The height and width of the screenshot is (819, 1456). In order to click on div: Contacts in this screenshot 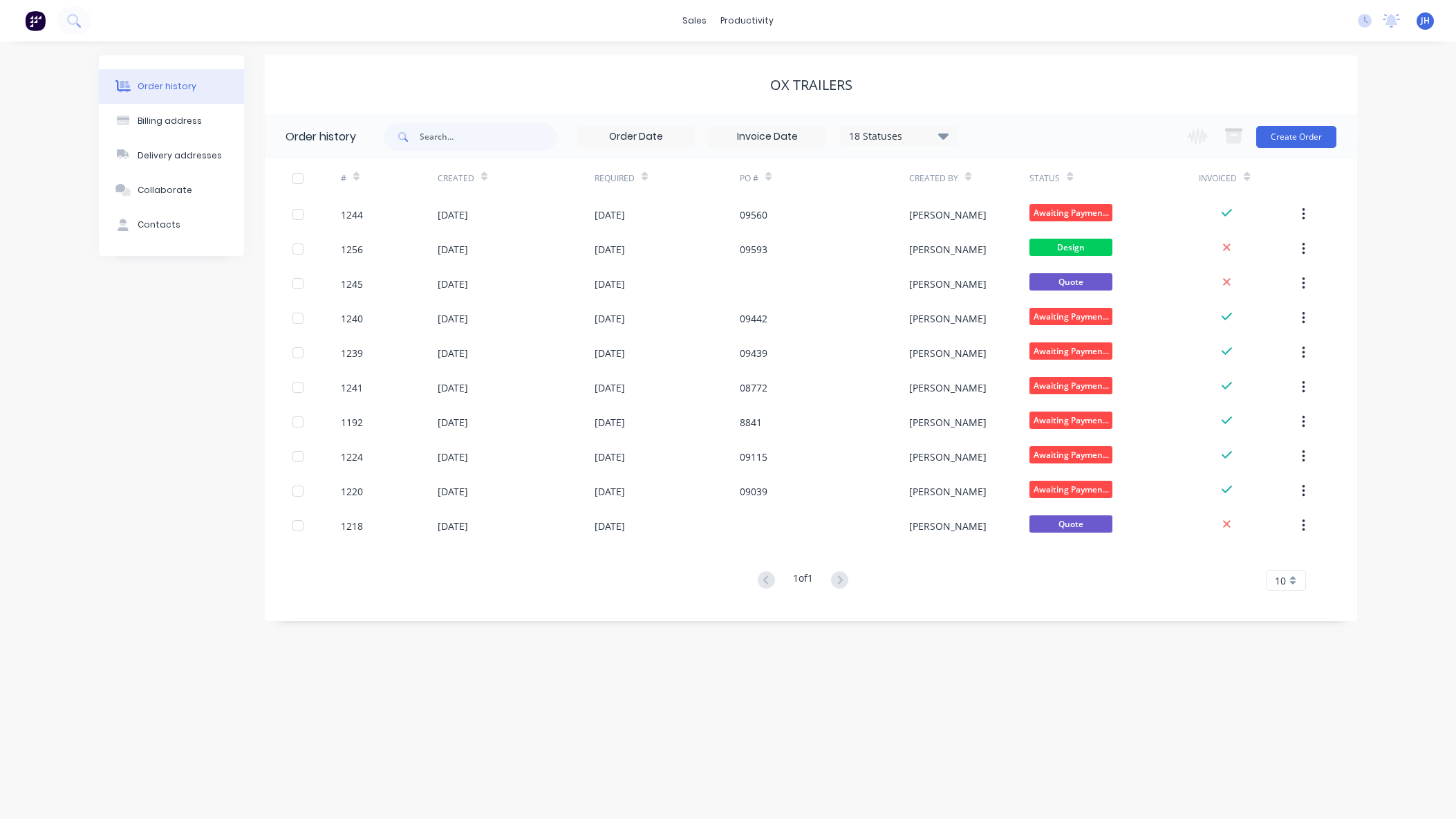, I will do `click(159, 225)`.